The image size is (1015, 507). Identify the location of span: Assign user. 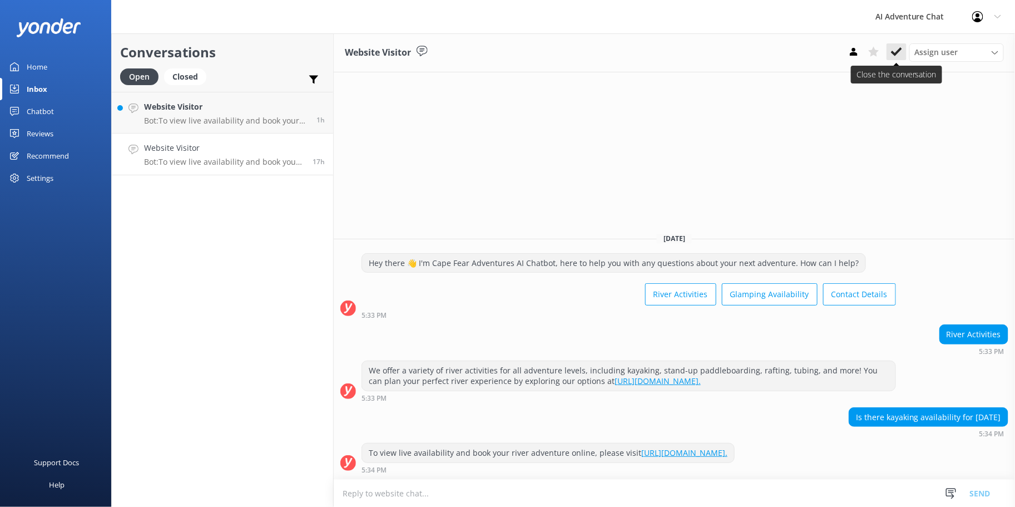
(937, 52).